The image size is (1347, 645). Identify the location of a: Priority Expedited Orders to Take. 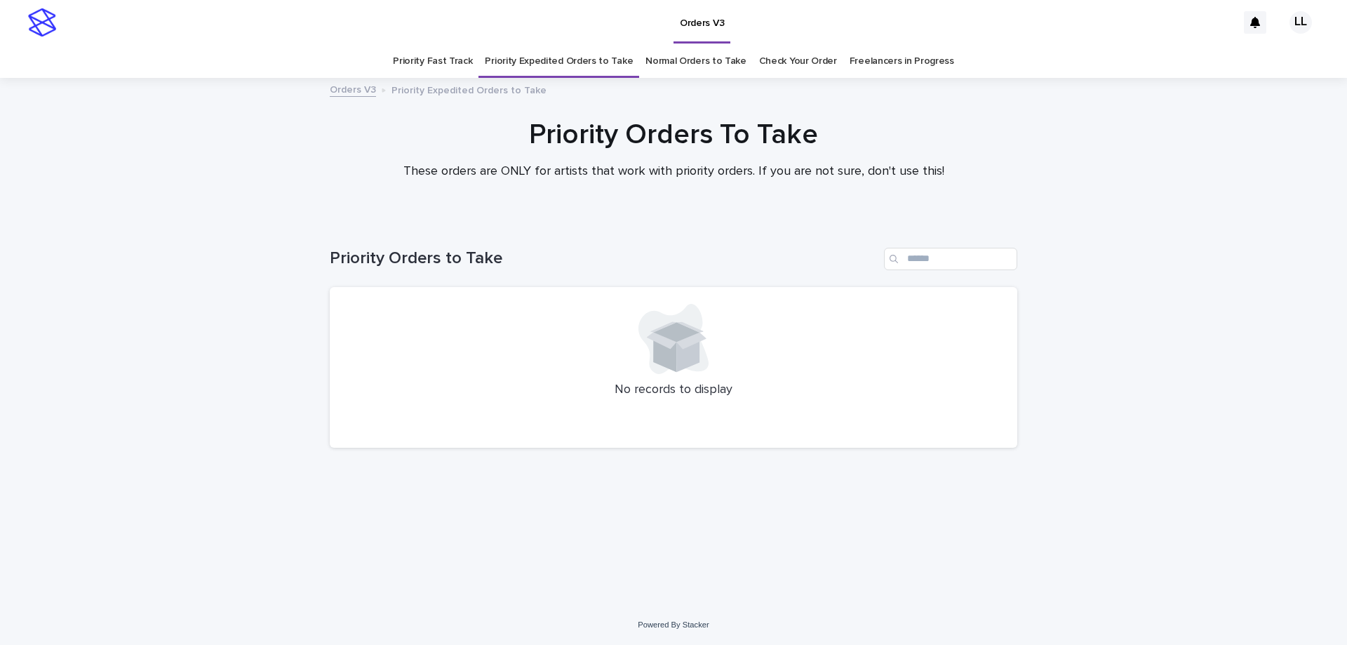
(559, 61).